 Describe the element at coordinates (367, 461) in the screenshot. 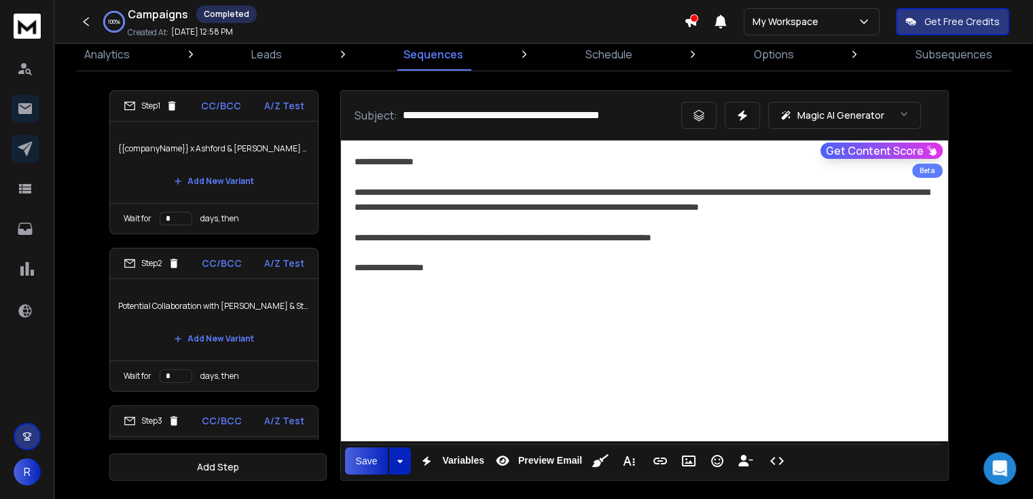

I see `div: Save` at that location.